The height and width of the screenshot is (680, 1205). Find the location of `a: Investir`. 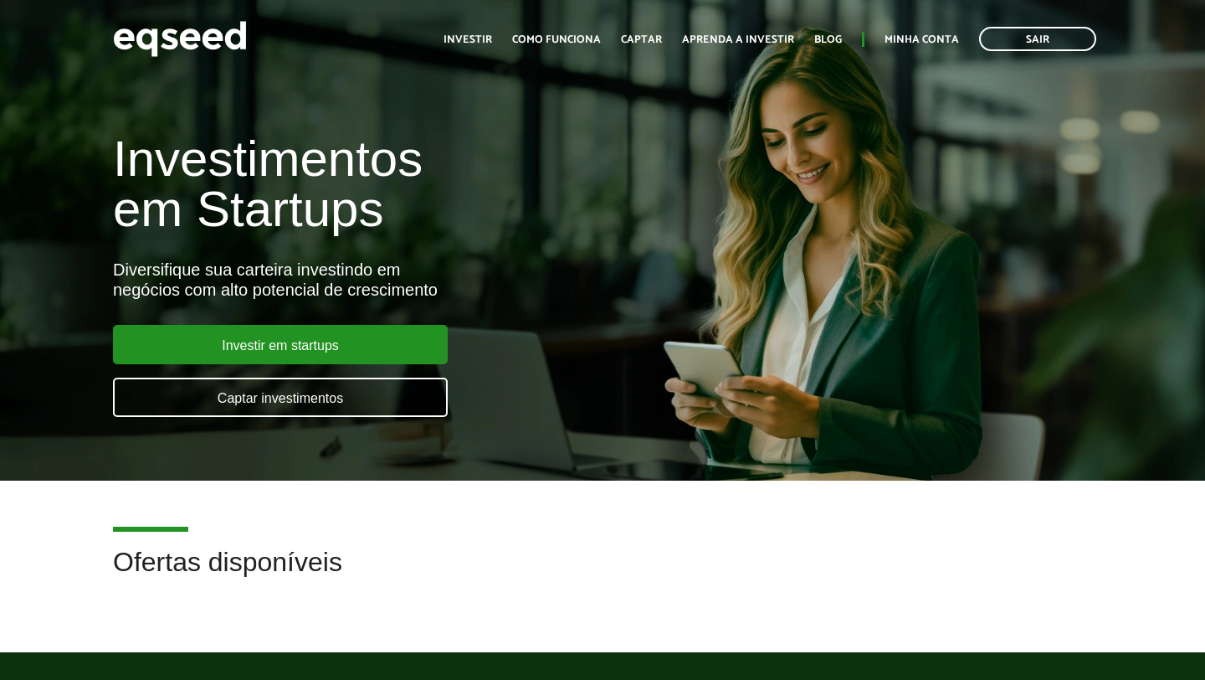

a: Investir is located at coordinates (468, 39).